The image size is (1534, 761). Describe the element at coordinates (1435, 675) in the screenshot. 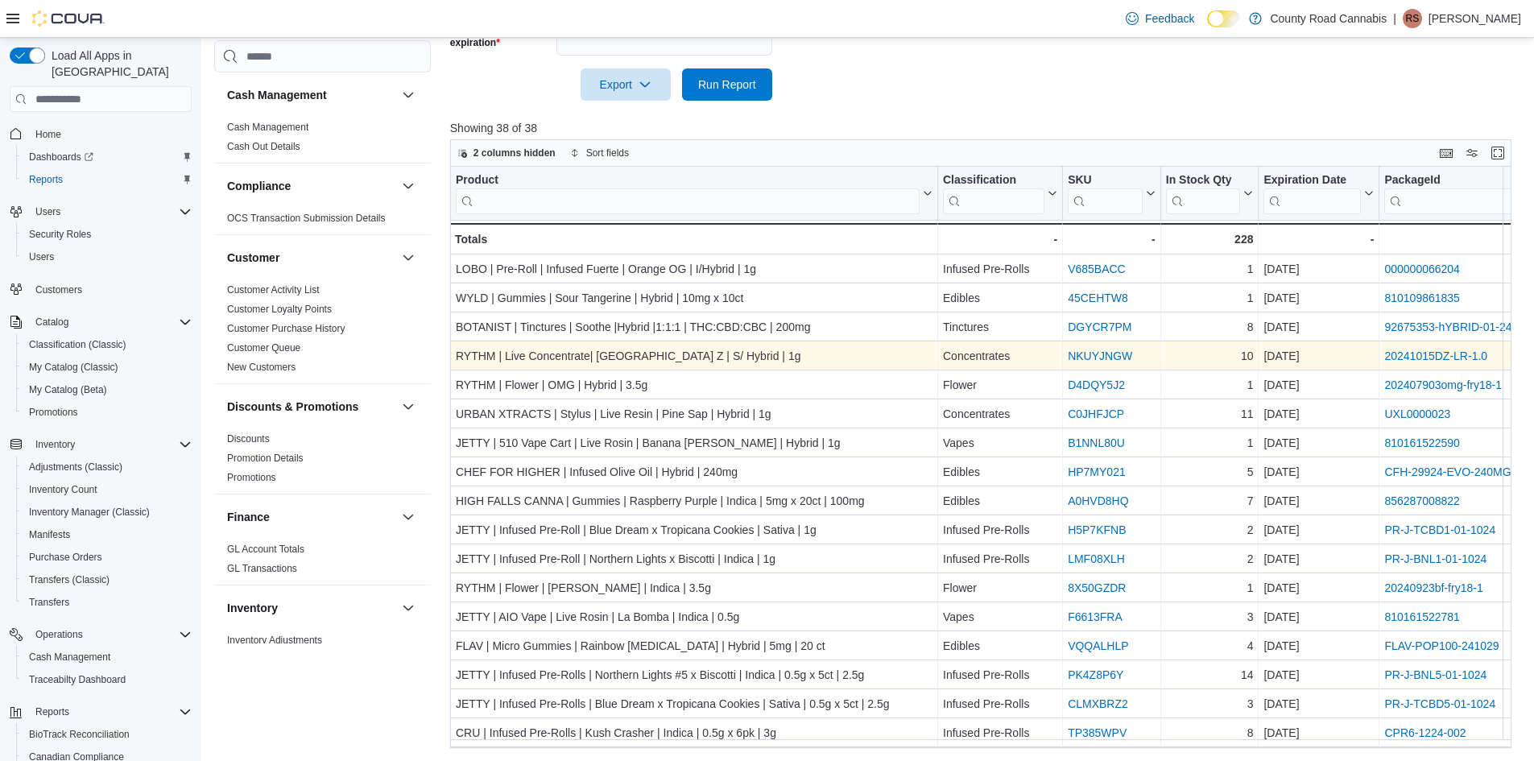

I see `a: PR-J-BNL5-01-1024` at that location.